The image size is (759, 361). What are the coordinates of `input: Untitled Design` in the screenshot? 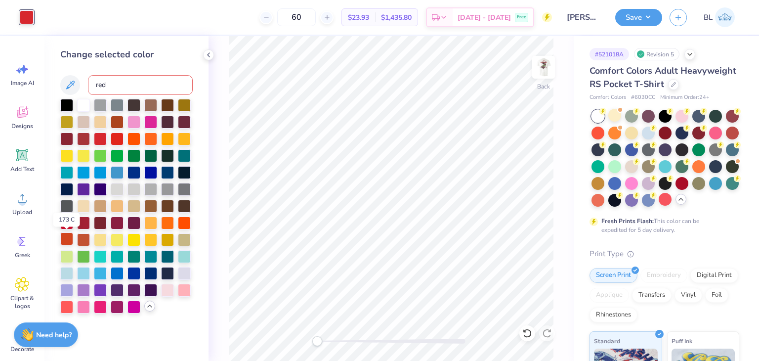 It's located at (583, 17).